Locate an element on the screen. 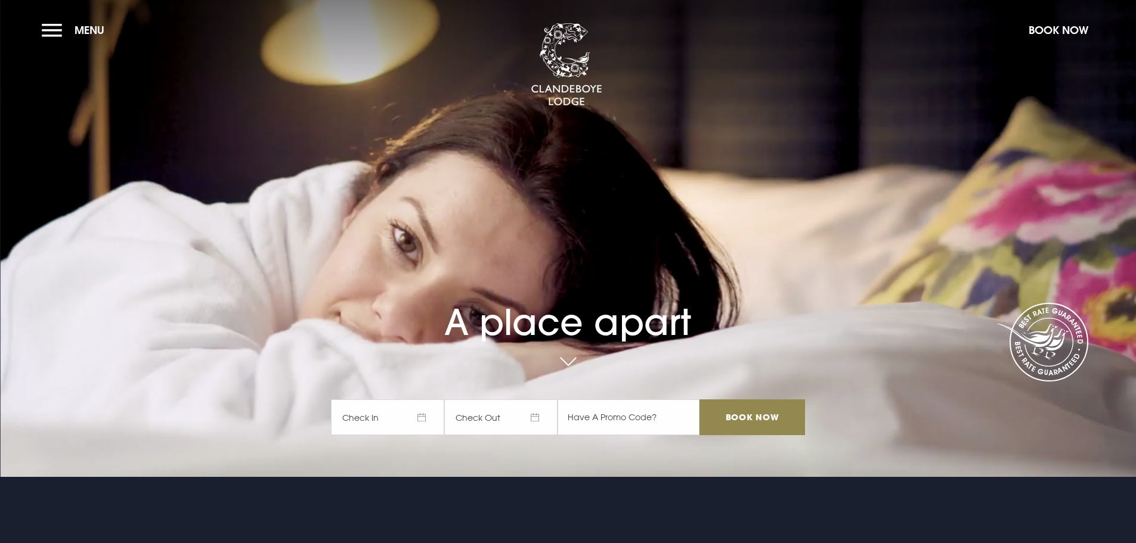 This screenshot has height=543, width=1136. input: Book Now is located at coordinates (752, 418).